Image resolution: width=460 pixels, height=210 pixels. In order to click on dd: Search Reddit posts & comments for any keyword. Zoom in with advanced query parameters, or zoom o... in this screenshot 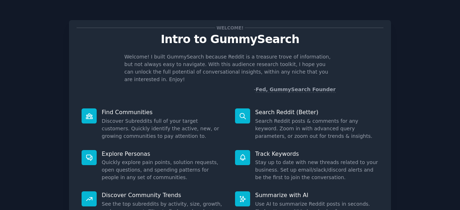, I will do `click(317, 129)`.